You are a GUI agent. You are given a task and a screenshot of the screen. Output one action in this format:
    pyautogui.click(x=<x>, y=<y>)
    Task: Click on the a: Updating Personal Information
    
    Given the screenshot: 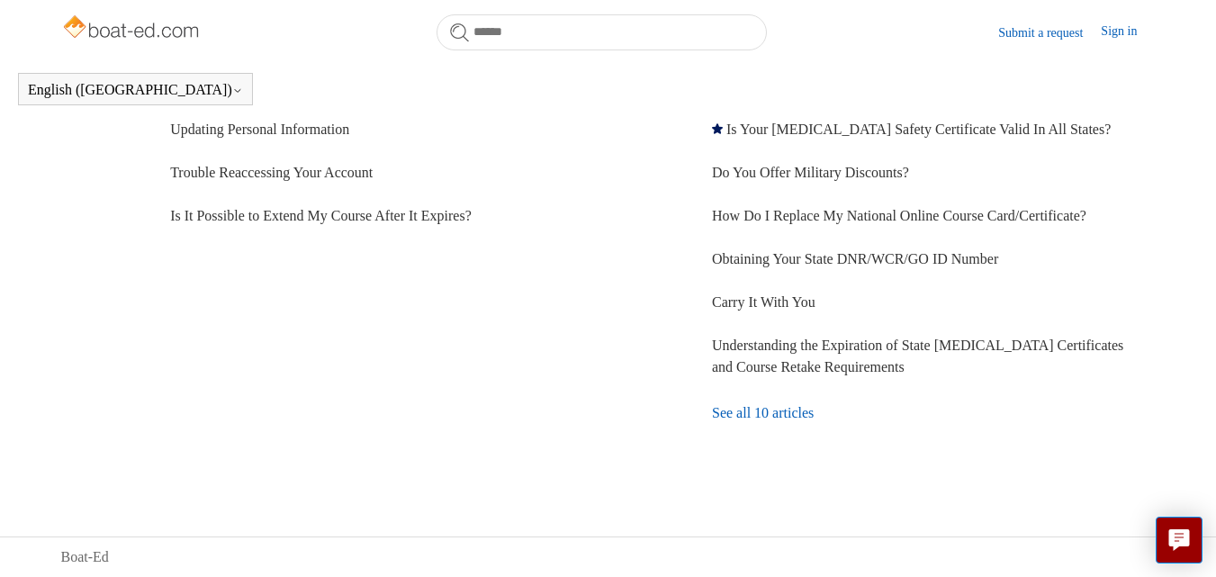 What is the action you would take?
    pyautogui.click(x=259, y=129)
    